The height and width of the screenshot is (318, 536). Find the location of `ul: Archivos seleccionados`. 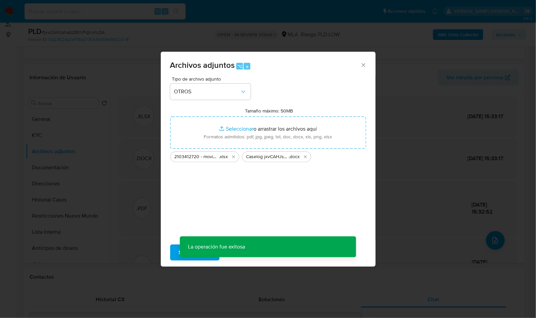

ul: Archivos seleccionados is located at coordinates (268, 155).